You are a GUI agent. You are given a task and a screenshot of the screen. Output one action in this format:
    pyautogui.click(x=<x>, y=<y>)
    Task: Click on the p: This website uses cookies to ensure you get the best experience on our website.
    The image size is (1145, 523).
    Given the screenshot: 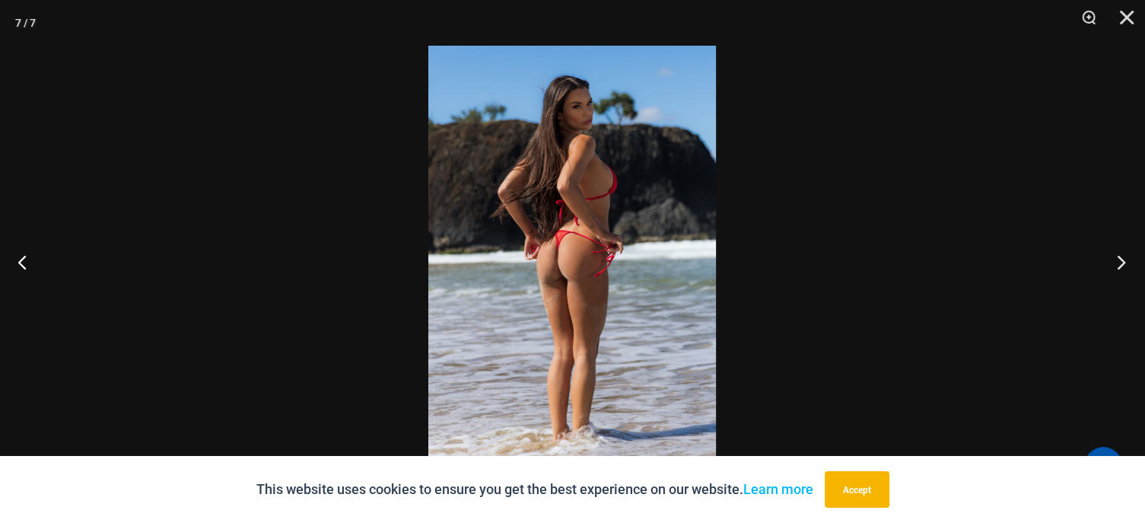 What is the action you would take?
    pyautogui.click(x=535, y=489)
    